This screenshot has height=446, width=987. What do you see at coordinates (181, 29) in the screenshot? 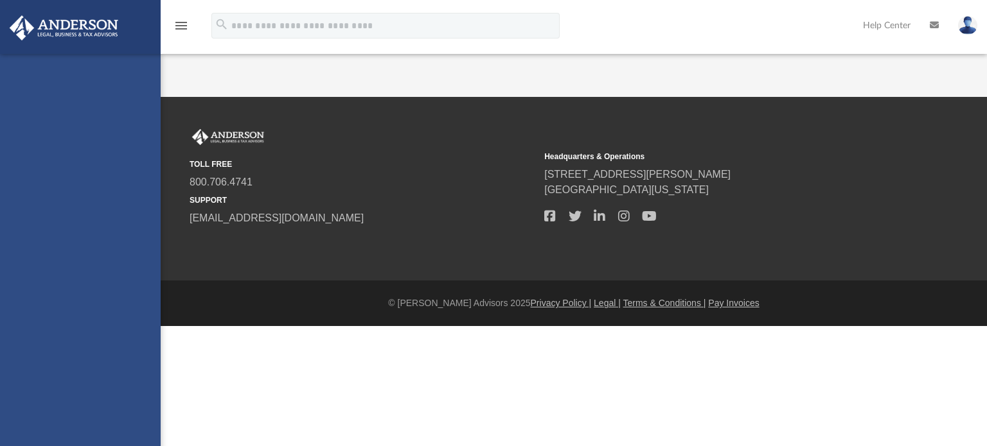
I see `a: menu` at bounding box center [181, 29].